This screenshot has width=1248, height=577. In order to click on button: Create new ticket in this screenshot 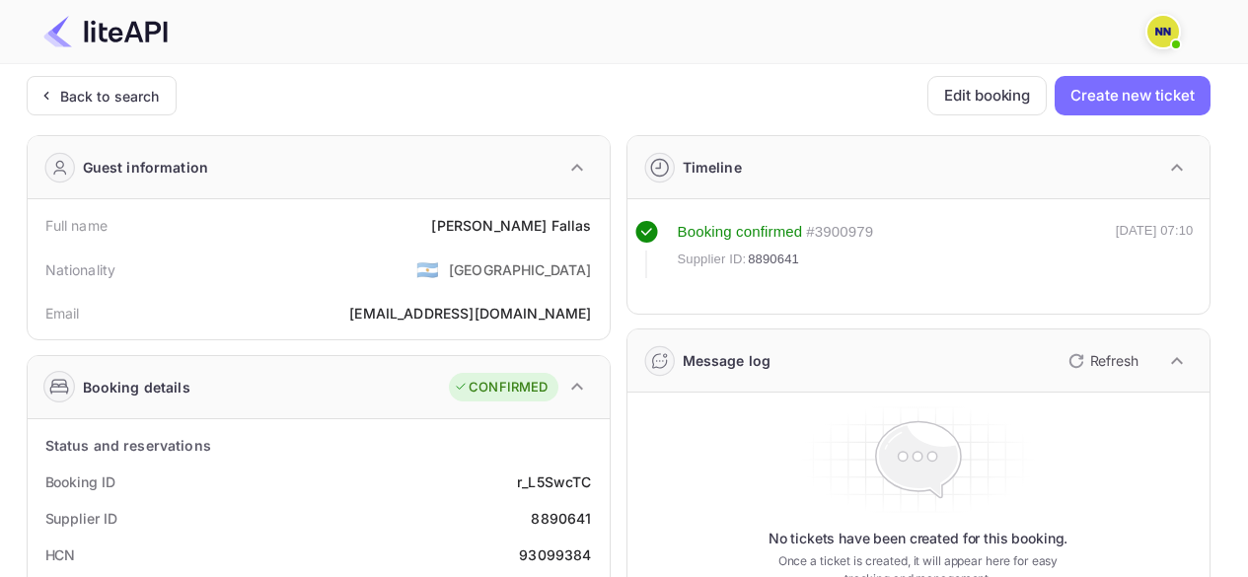, I will do `click(1131, 96)`.